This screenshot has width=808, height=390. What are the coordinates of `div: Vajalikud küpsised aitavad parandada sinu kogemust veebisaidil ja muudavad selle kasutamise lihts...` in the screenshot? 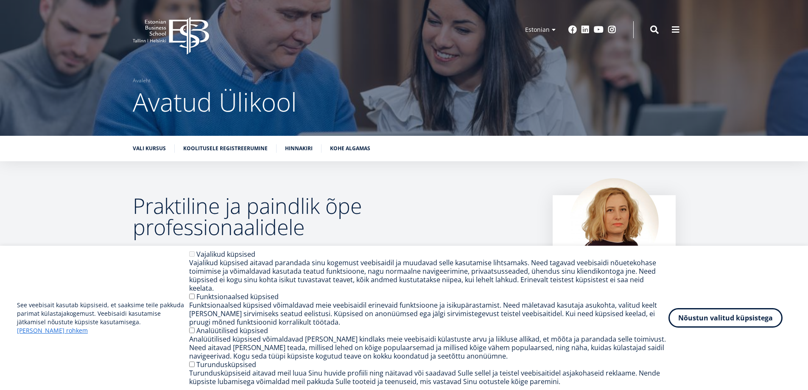 It's located at (429, 275).